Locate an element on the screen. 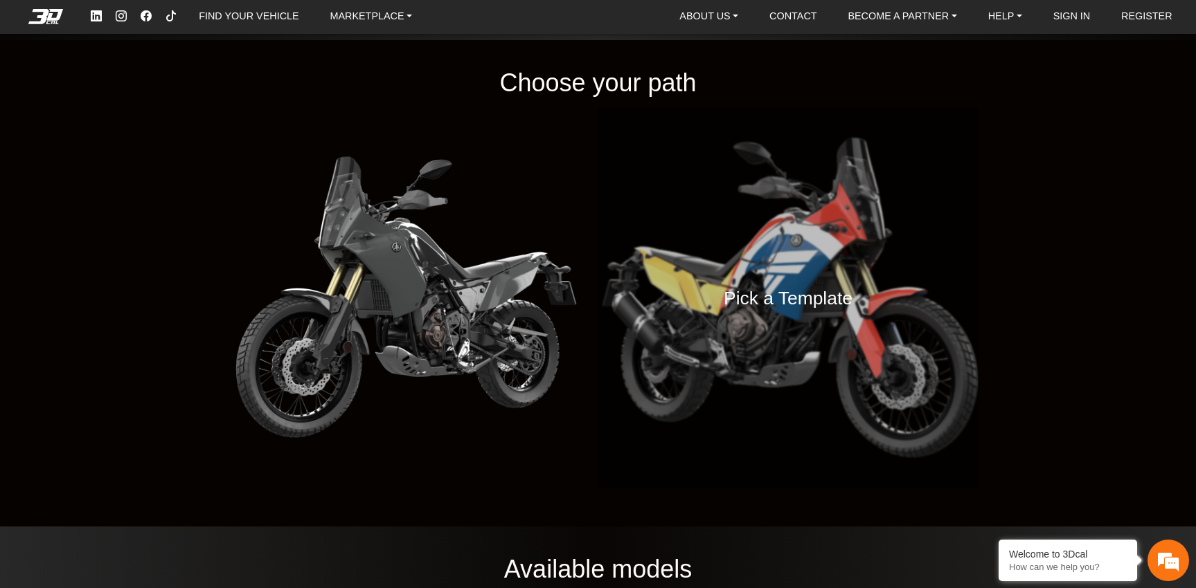 This screenshot has height=588, width=1196. a: REGISTER is located at coordinates (1147, 17).